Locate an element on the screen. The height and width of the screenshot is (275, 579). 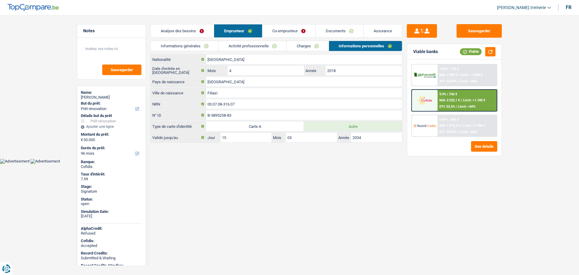
label: Durée du prêt: is located at coordinates (111, 148).